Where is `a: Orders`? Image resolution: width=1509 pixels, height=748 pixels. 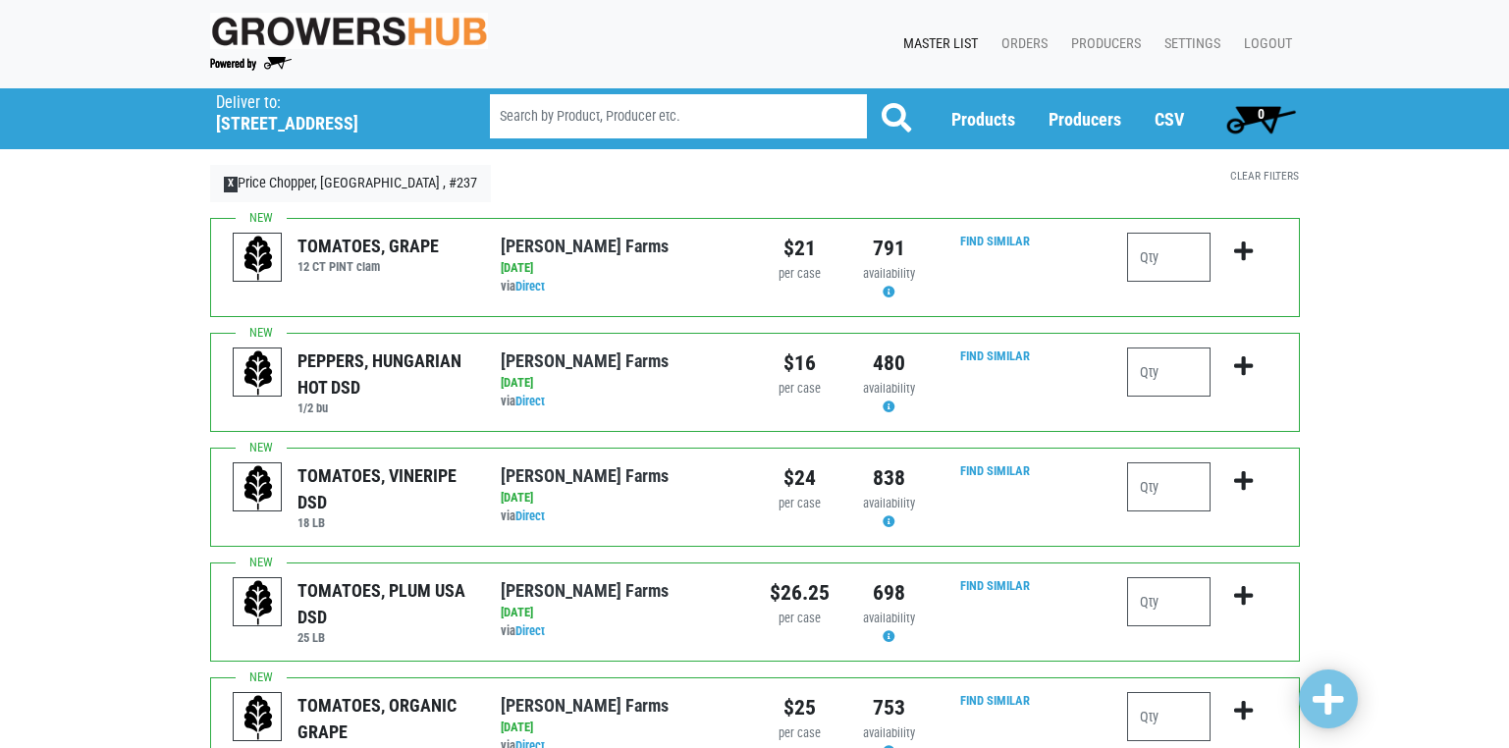 a: Orders is located at coordinates (1020, 44).